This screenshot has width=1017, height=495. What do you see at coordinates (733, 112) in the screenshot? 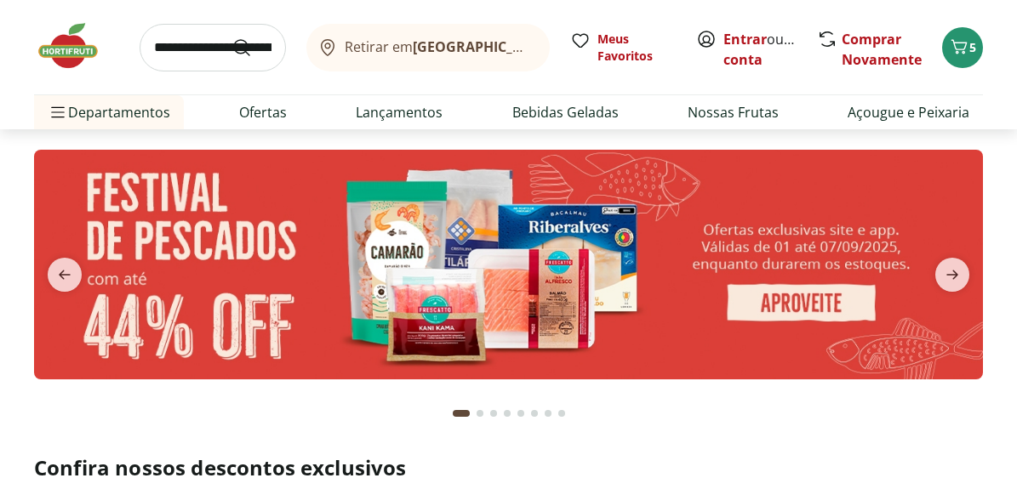
I see `a: Nossas Frutas` at bounding box center [733, 112].